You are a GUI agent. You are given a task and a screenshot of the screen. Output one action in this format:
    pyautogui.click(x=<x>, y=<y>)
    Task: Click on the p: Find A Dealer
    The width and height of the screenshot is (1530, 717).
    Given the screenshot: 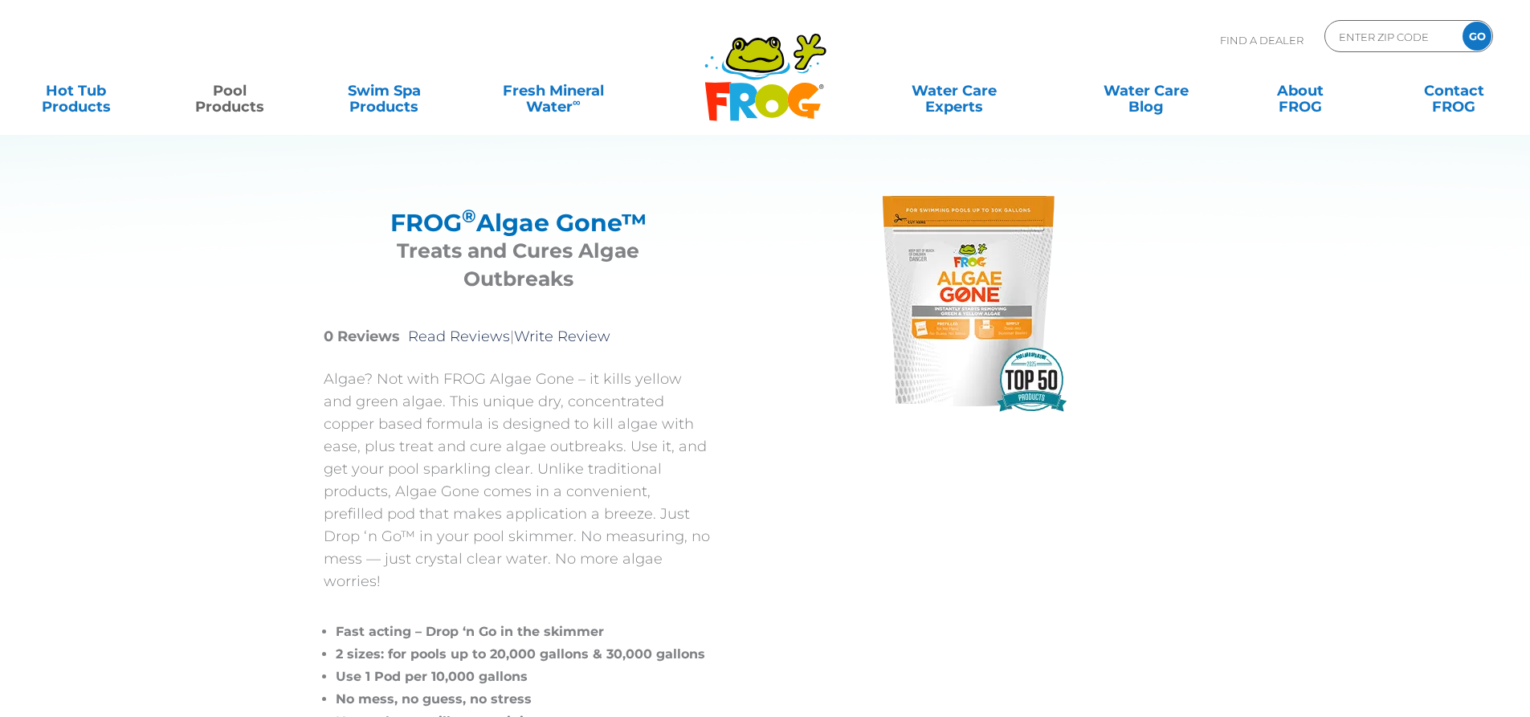 What is the action you would take?
    pyautogui.click(x=1262, y=40)
    